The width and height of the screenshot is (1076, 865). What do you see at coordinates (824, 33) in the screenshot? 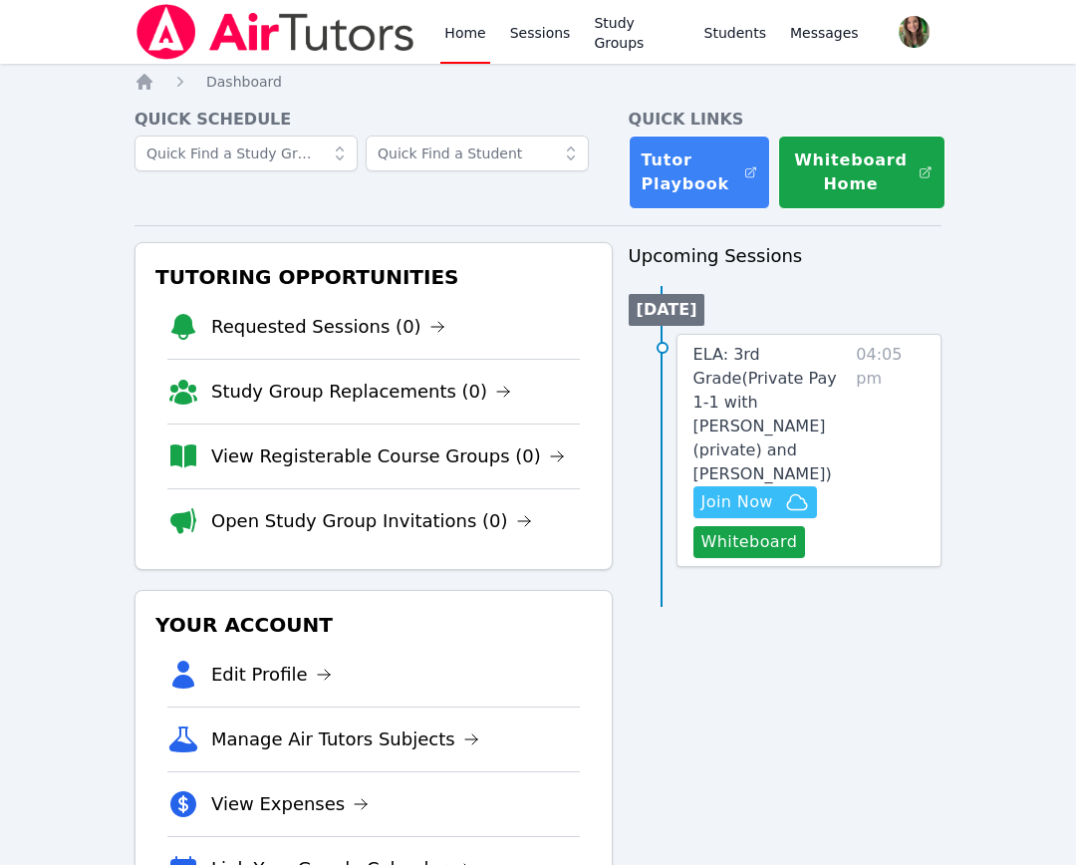
I see `span: Messages` at bounding box center [824, 33].